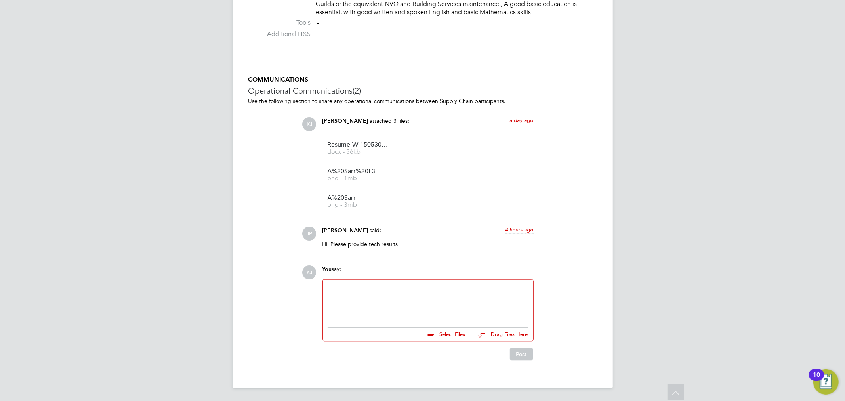  What do you see at coordinates (521, 354) in the screenshot?
I see `button: Post` at bounding box center [521, 354].